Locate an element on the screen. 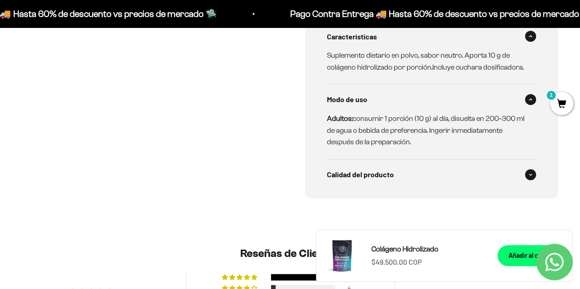 Image resolution: width=580 pixels, height=289 pixels. summary: Calidad del producto is located at coordinates (431, 175).